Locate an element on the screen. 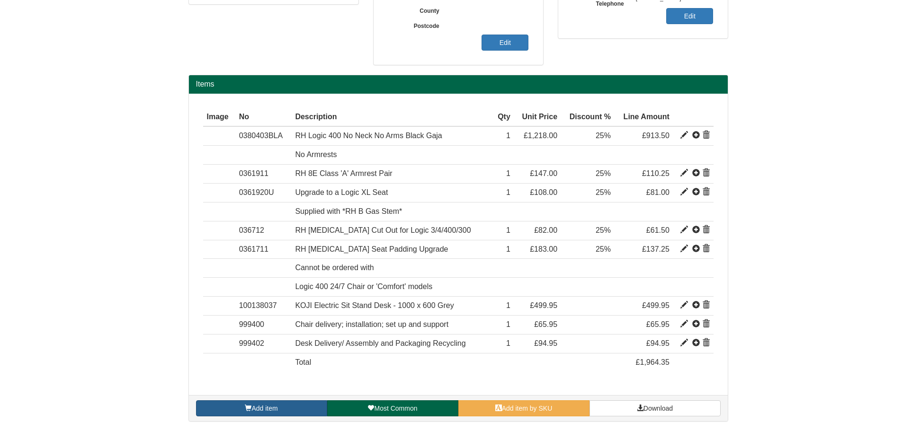 This screenshot has height=431, width=902. td: 100138037 is located at coordinates (263, 306).